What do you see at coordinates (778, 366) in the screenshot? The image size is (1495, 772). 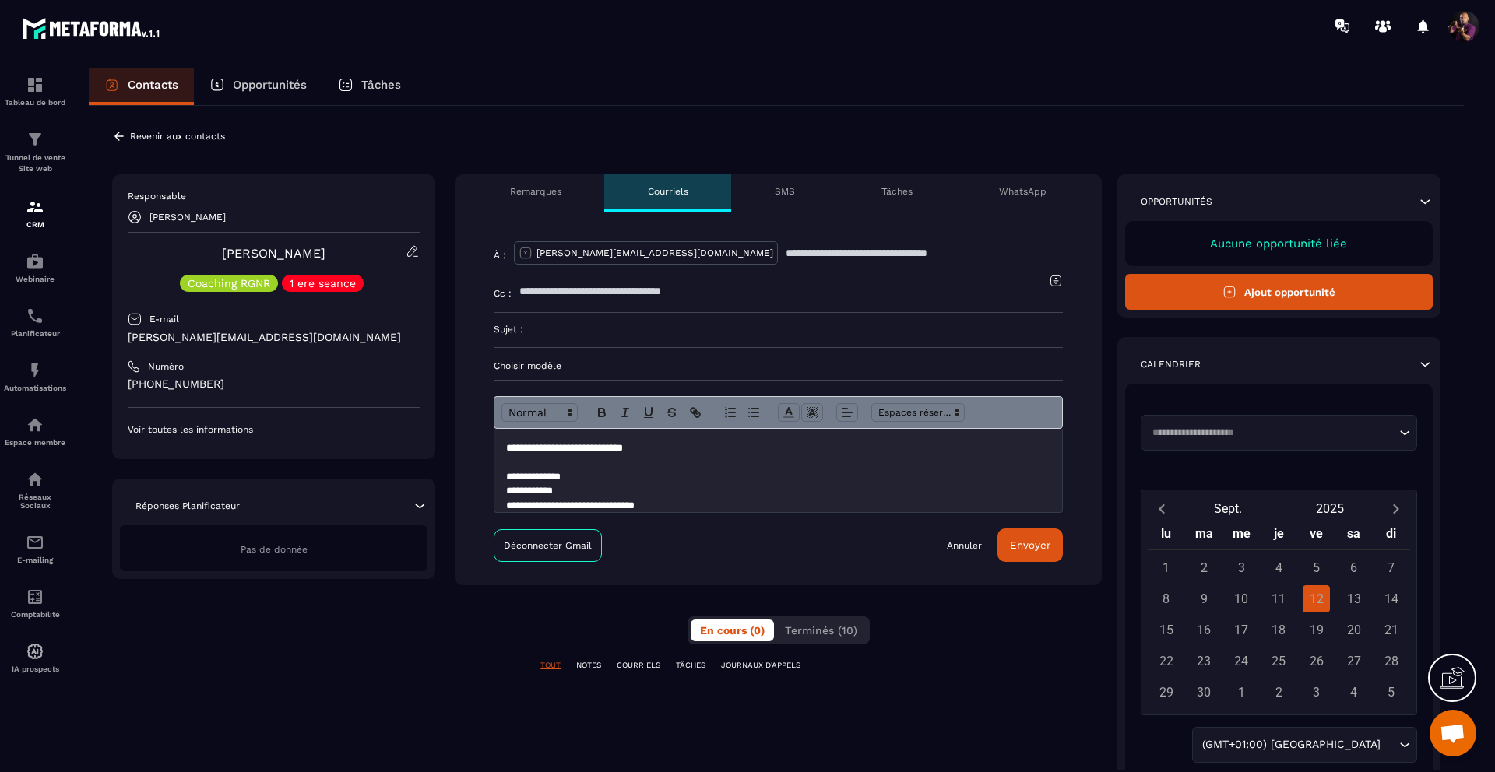 I see `p: Choisir modèle` at bounding box center [778, 366].